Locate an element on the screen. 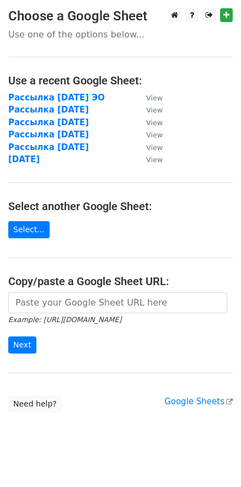 This screenshot has width=241, height=487. a: Select... is located at coordinates (29, 229).